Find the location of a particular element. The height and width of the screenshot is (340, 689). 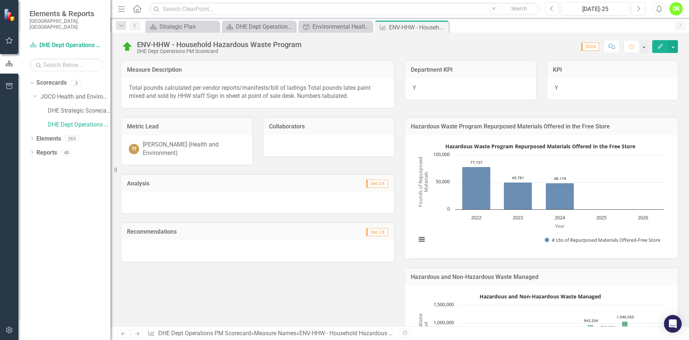

div: 265 is located at coordinates (72, 138).